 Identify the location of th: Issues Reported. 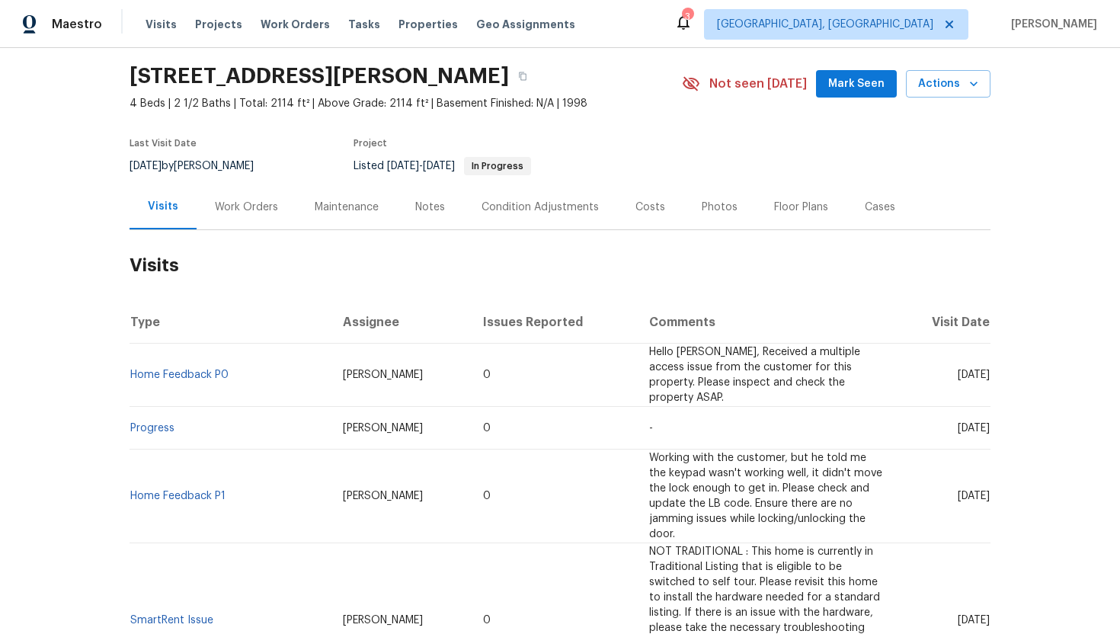
(554, 322).